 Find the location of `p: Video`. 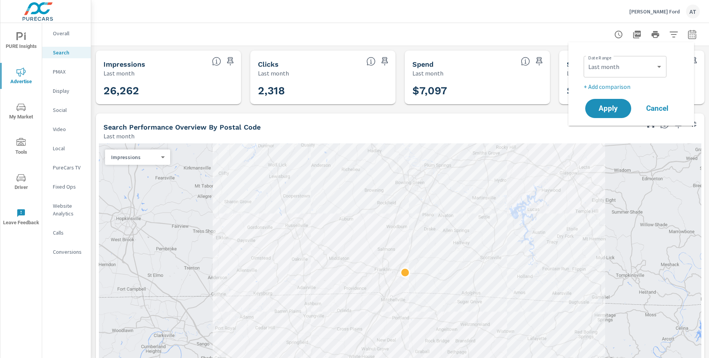

p: Video is located at coordinates (69, 129).